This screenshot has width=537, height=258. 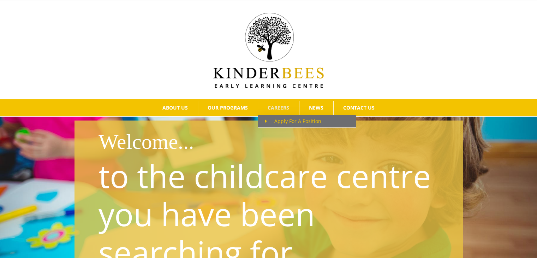 What do you see at coordinates (293, 121) in the screenshot?
I see `span: Apply For A Position` at bounding box center [293, 121].